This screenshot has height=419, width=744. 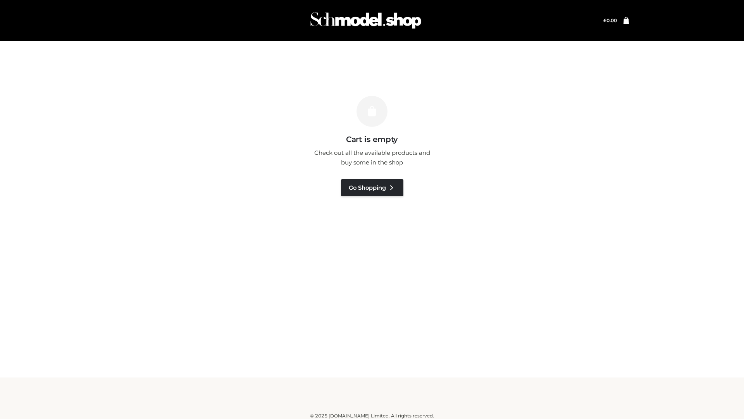 I want to click on a: £0.00, so click(x=610, y=20).